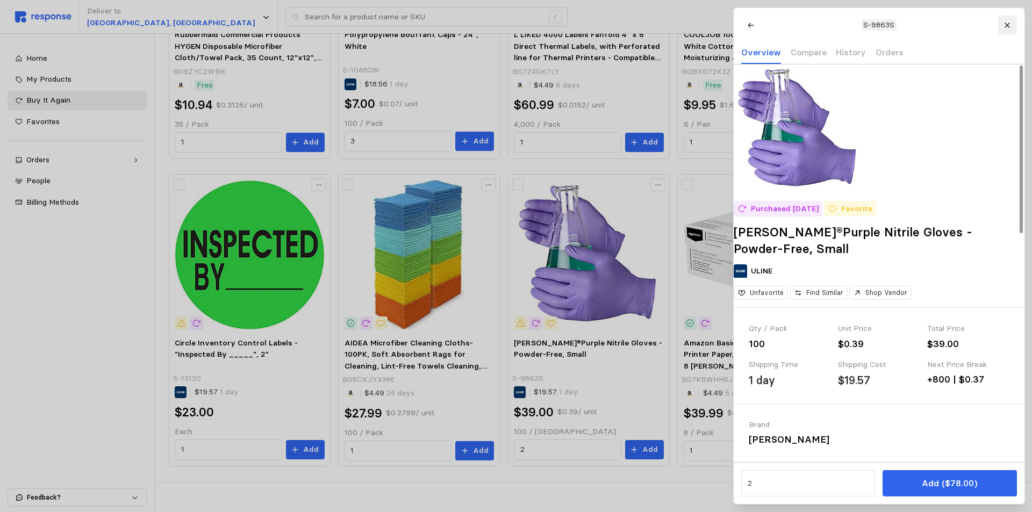 The image size is (1032, 512). What do you see at coordinates (812, 425) in the screenshot?
I see `div: Brand` at bounding box center [812, 425].